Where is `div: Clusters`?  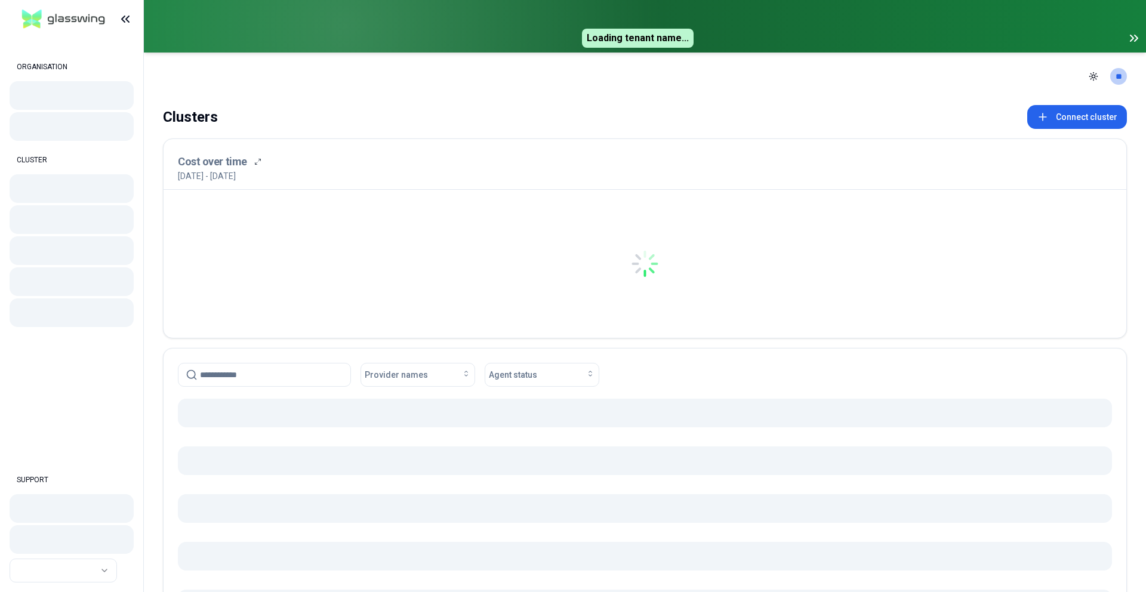
div: Clusters is located at coordinates (190, 117).